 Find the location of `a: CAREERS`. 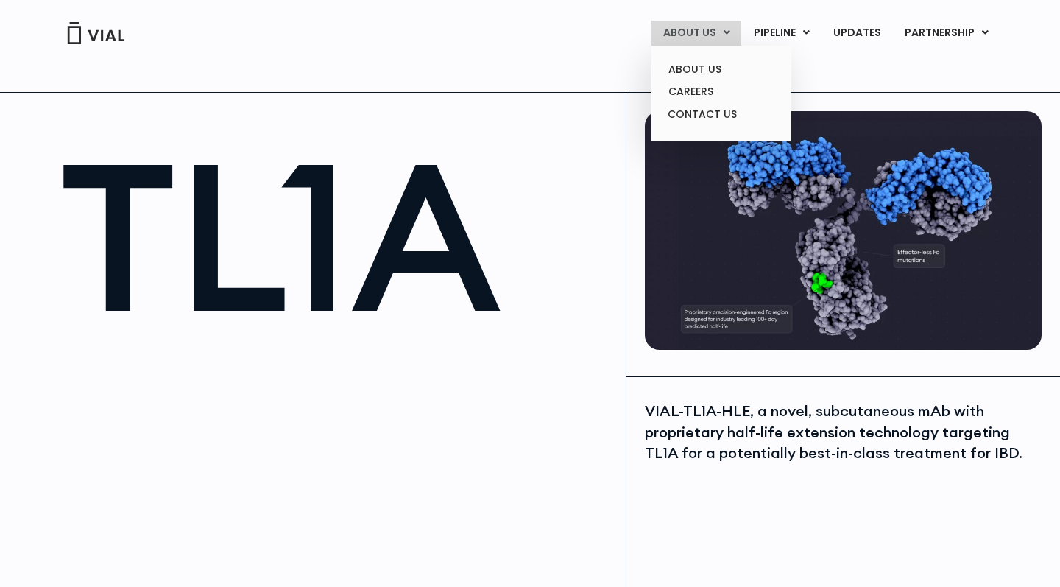

a: CAREERS is located at coordinates (720, 91).